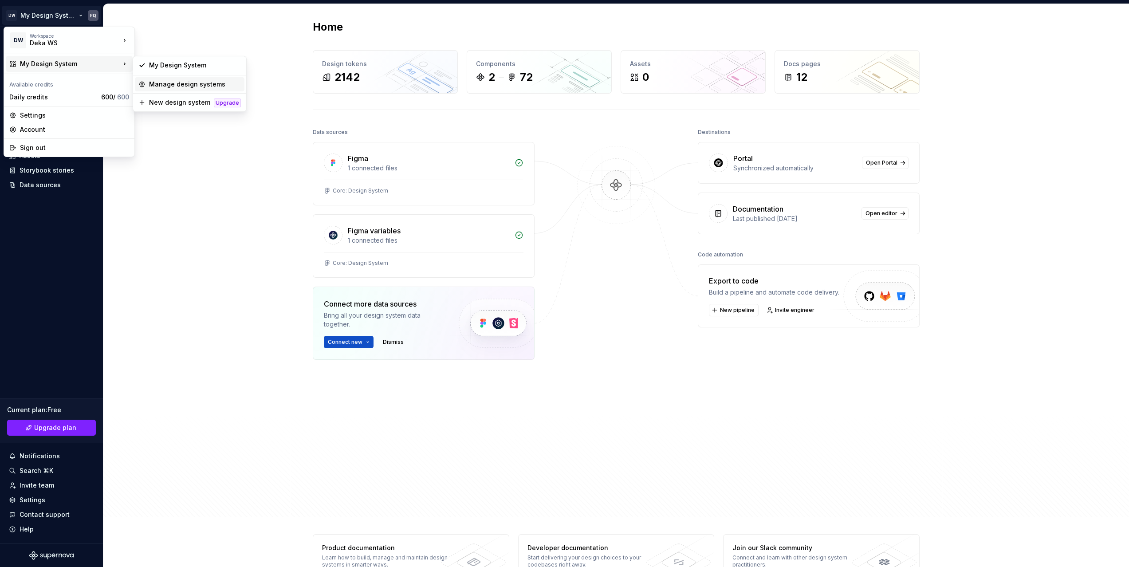  Describe the element at coordinates (75, 148) in the screenshot. I see `div: Sign out` at that location.